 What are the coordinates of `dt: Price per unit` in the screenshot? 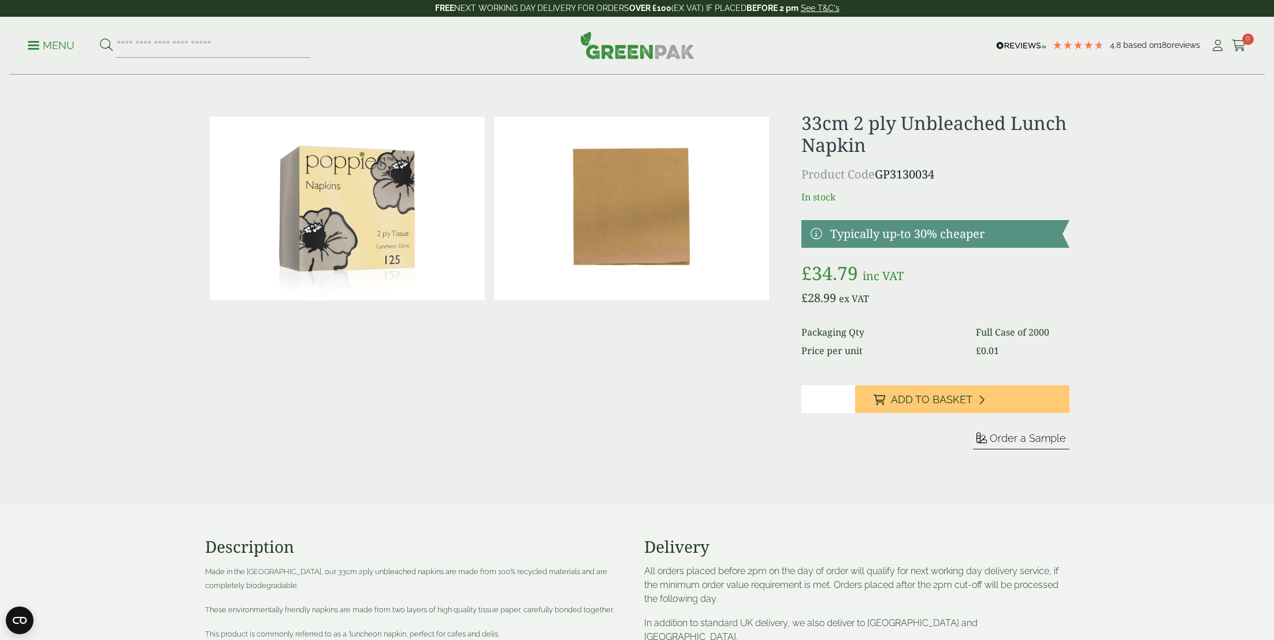 It's located at (882, 351).